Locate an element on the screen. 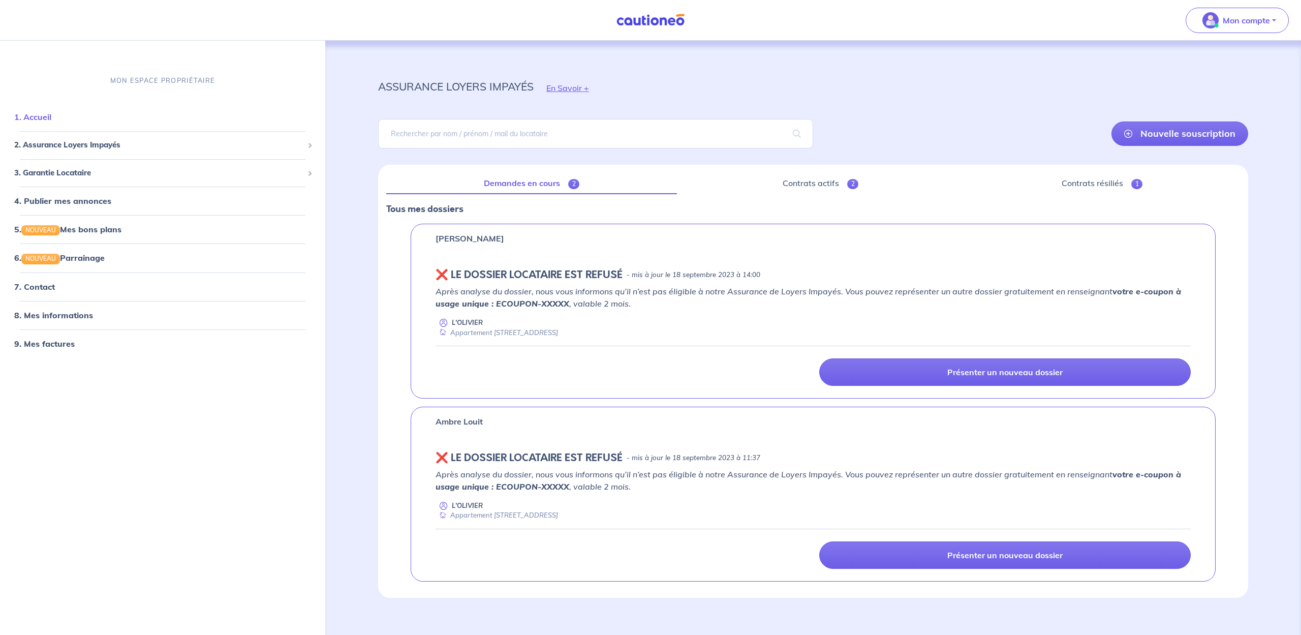 Image resolution: width=1301 pixels, height=635 pixels. a: 6.NOUVEAUParrainage is located at coordinates (59, 258).